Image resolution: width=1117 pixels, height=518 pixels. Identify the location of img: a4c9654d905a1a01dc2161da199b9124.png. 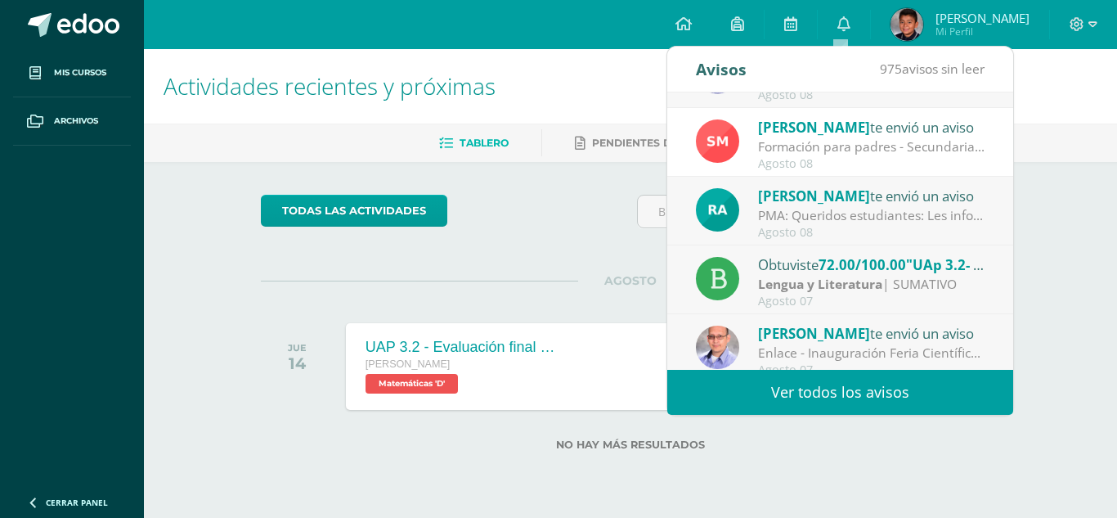
(717, 141).